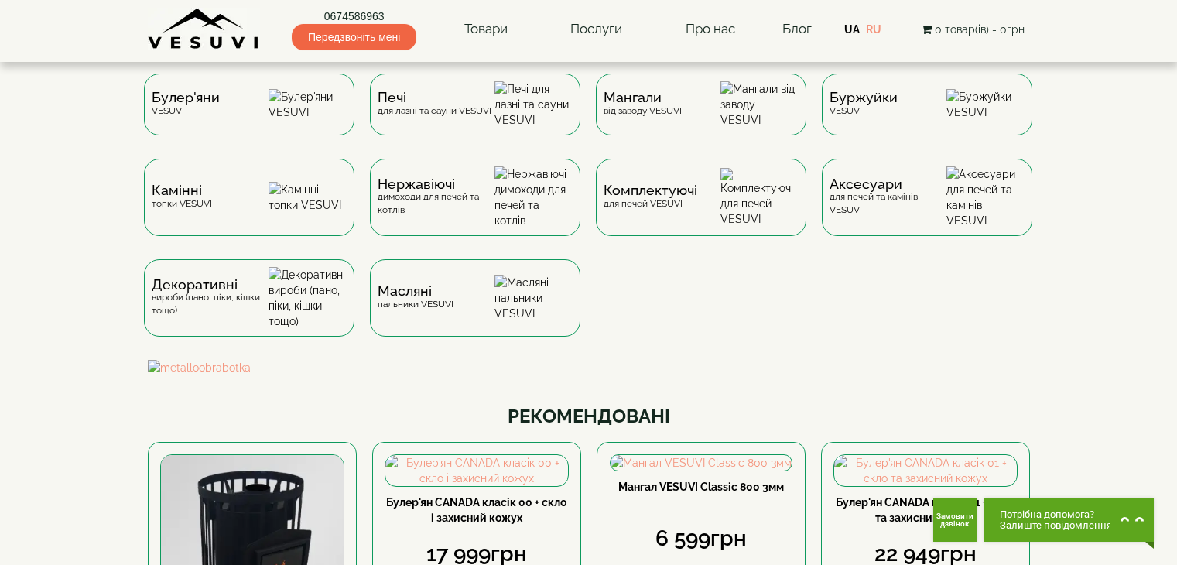  What do you see at coordinates (888, 184) in the screenshot?
I see `span: Аксесуари` at bounding box center [888, 184].